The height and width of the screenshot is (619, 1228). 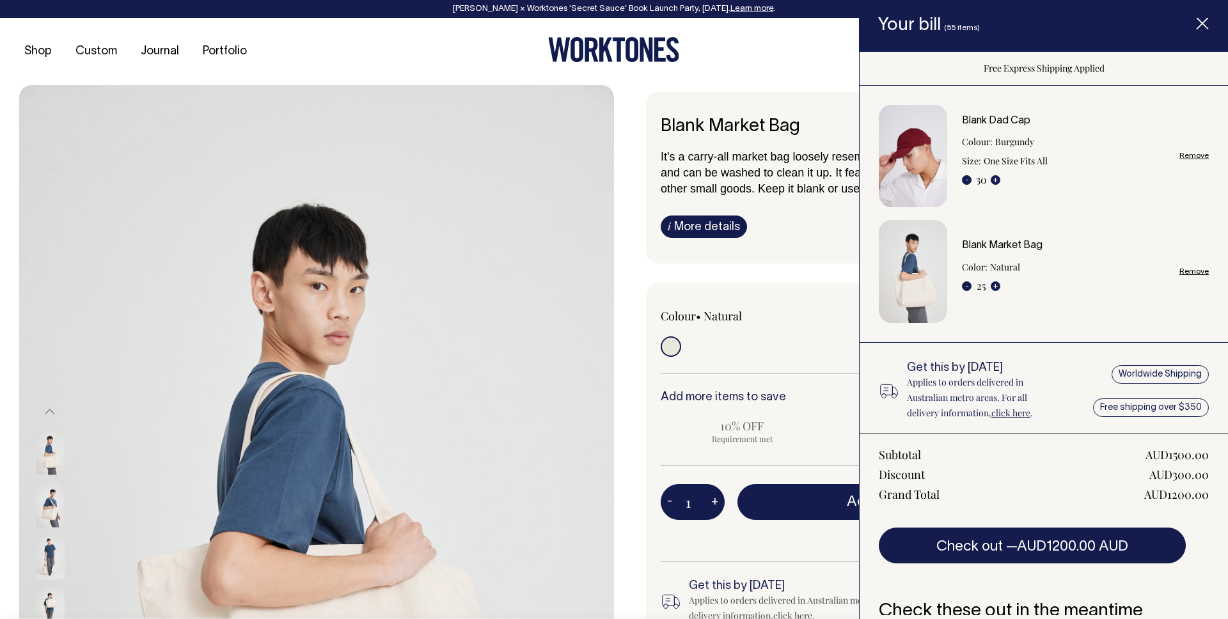 What do you see at coordinates (915, 398) in the screenshot?
I see `h6: Add more items to save` at bounding box center [915, 398].